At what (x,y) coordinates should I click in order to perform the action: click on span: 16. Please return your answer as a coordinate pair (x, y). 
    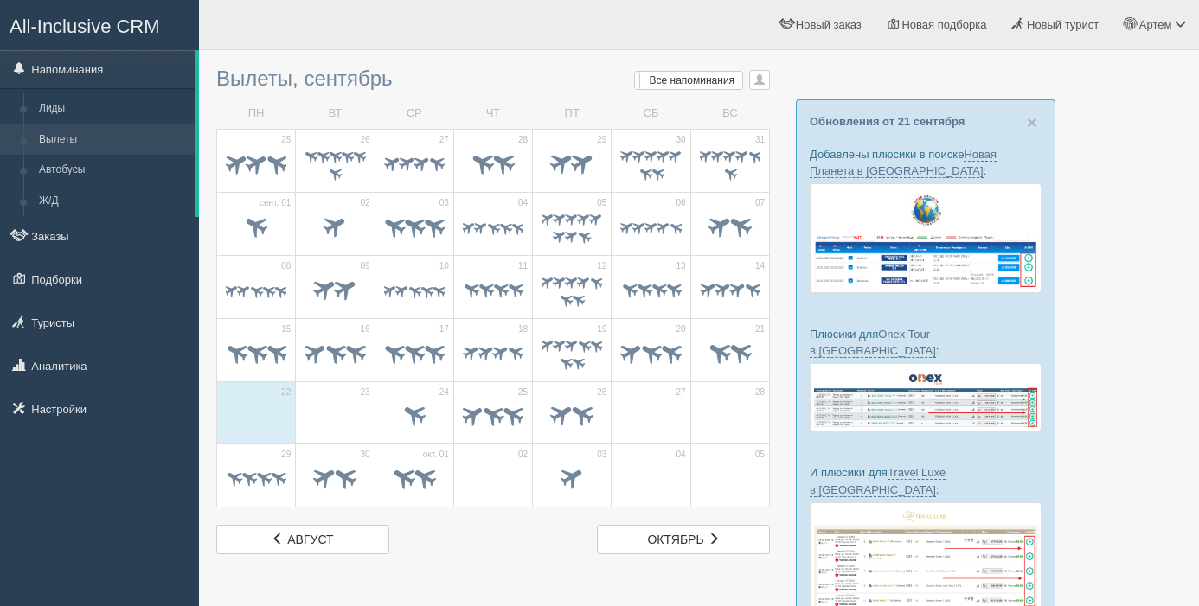
    Looking at the image, I should click on (364, 330).